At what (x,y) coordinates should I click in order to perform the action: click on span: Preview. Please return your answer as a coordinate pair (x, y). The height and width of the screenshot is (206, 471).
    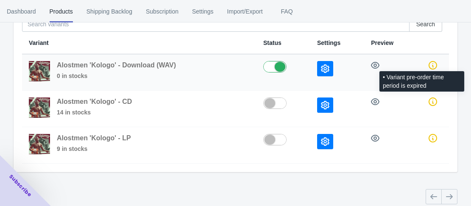
    Looking at the image, I should click on (382, 43).